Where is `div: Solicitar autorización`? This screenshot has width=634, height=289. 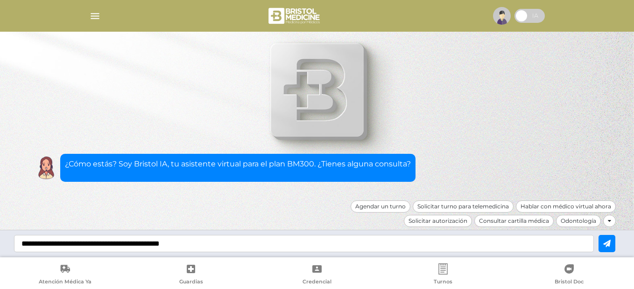
div: Solicitar autorización is located at coordinates (438, 221).